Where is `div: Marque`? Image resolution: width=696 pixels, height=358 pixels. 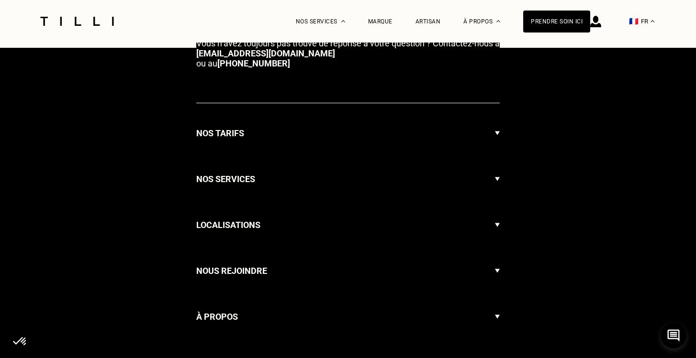
div: Marque is located at coordinates (380, 22).